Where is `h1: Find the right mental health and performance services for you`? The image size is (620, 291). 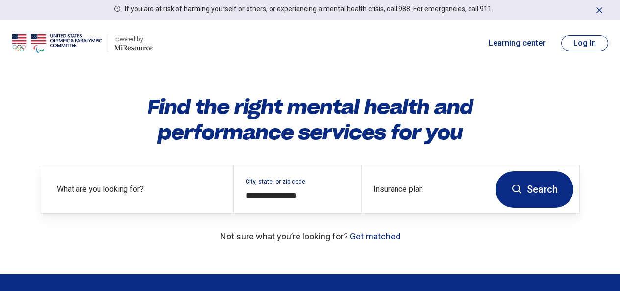 h1: Find the right mental health and performance services for you is located at coordinates (310, 120).